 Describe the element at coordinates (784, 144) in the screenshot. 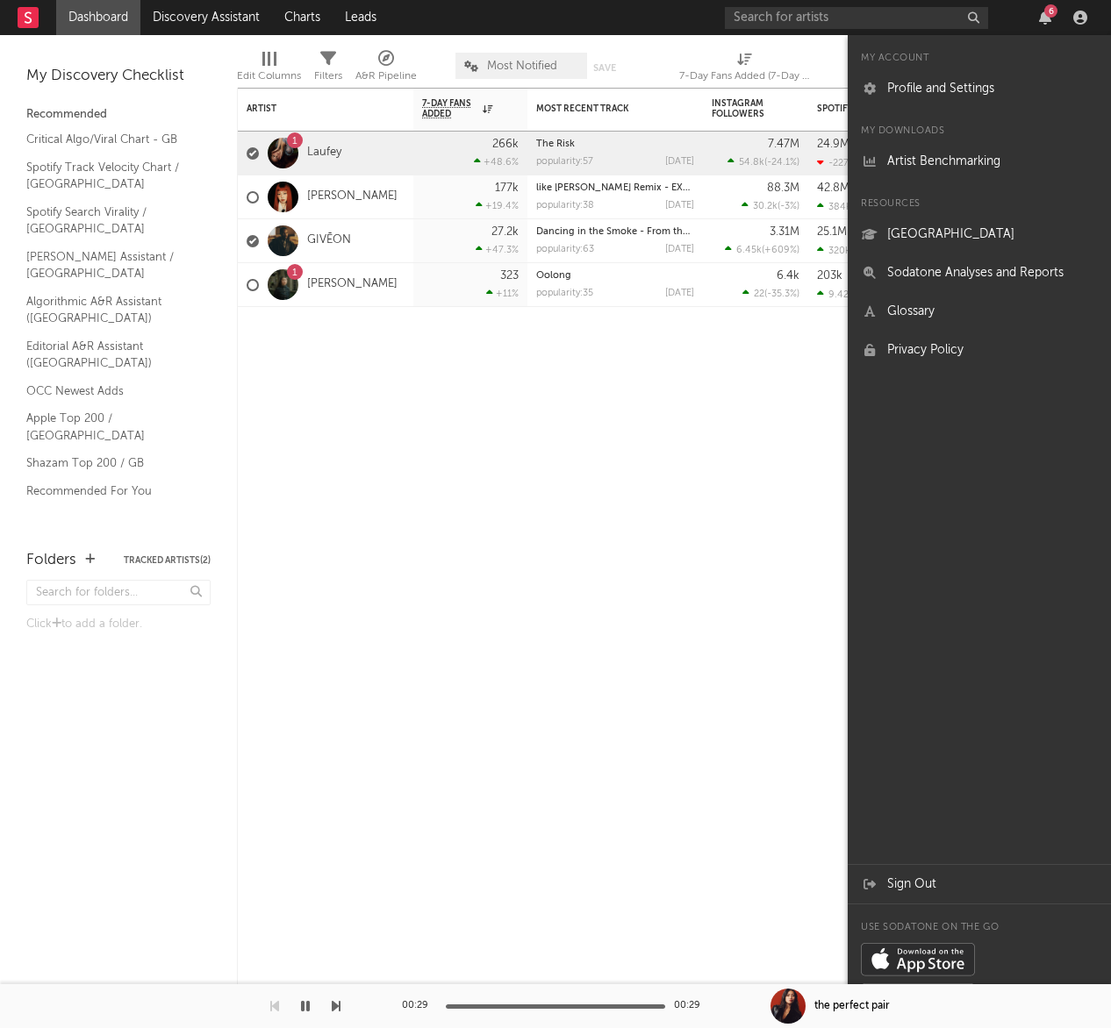

I see `div: 7.47M` at that location.